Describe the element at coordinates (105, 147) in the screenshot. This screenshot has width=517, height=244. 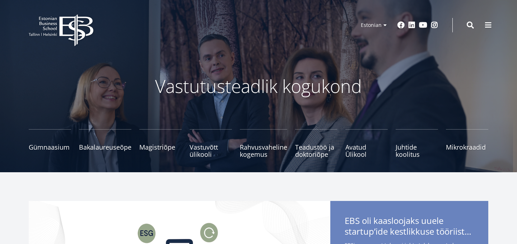
I see `span: Bakalaureuseõpe` at that location.